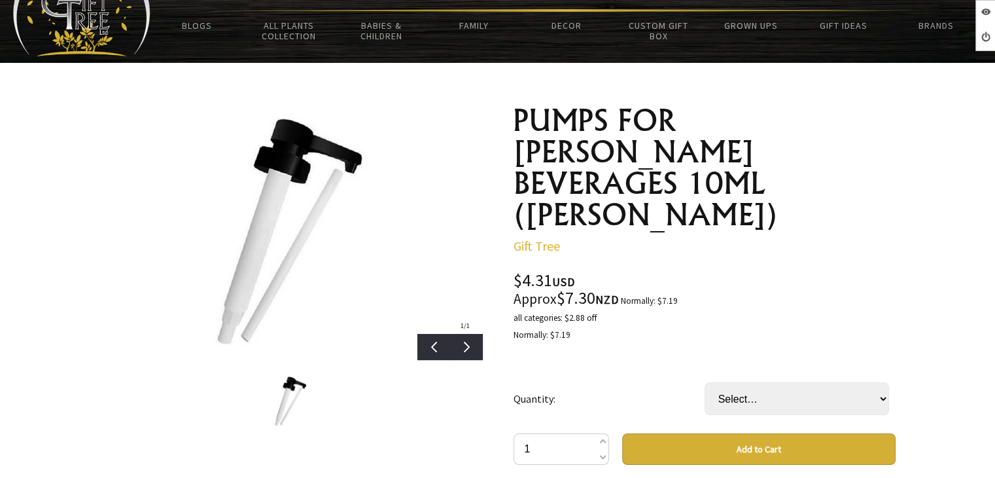 Image resolution: width=995 pixels, height=478 pixels. I want to click on a: Gift Ideas, so click(844, 26).